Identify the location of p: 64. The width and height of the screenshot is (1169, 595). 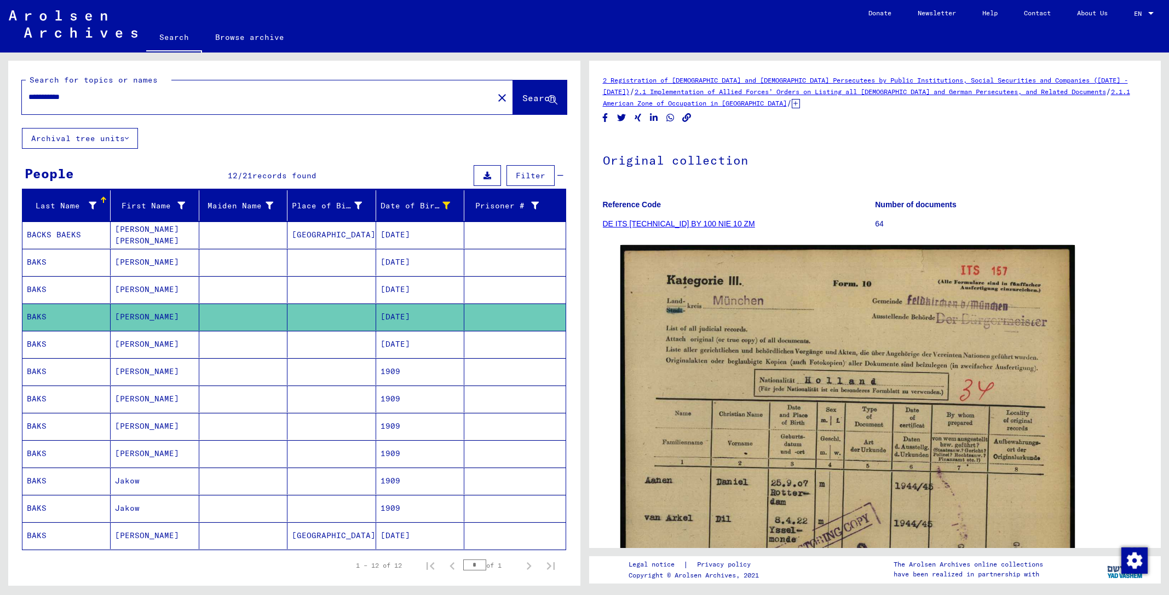
(1010, 224).